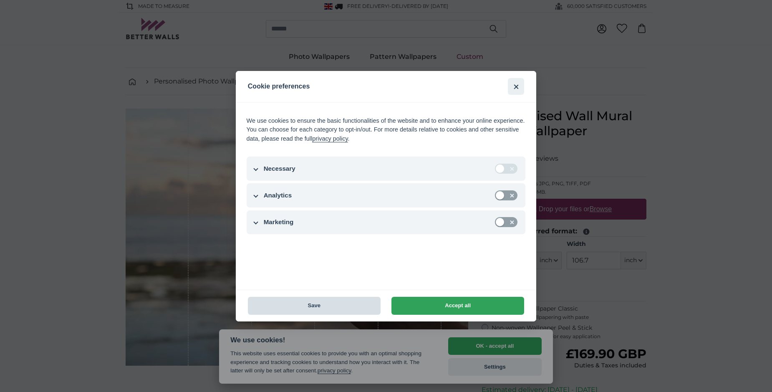 The height and width of the screenshot is (392, 772). What do you see at coordinates (386, 169) in the screenshot?
I see `button: Necessary` at bounding box center [386, 169].